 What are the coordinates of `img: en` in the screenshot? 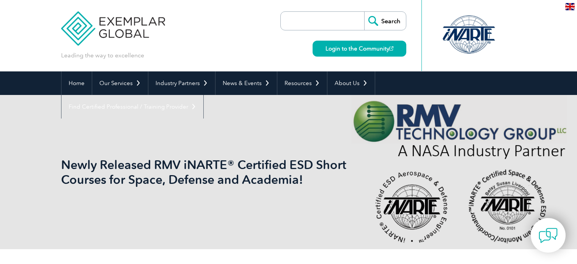 It's located at (570, 6).